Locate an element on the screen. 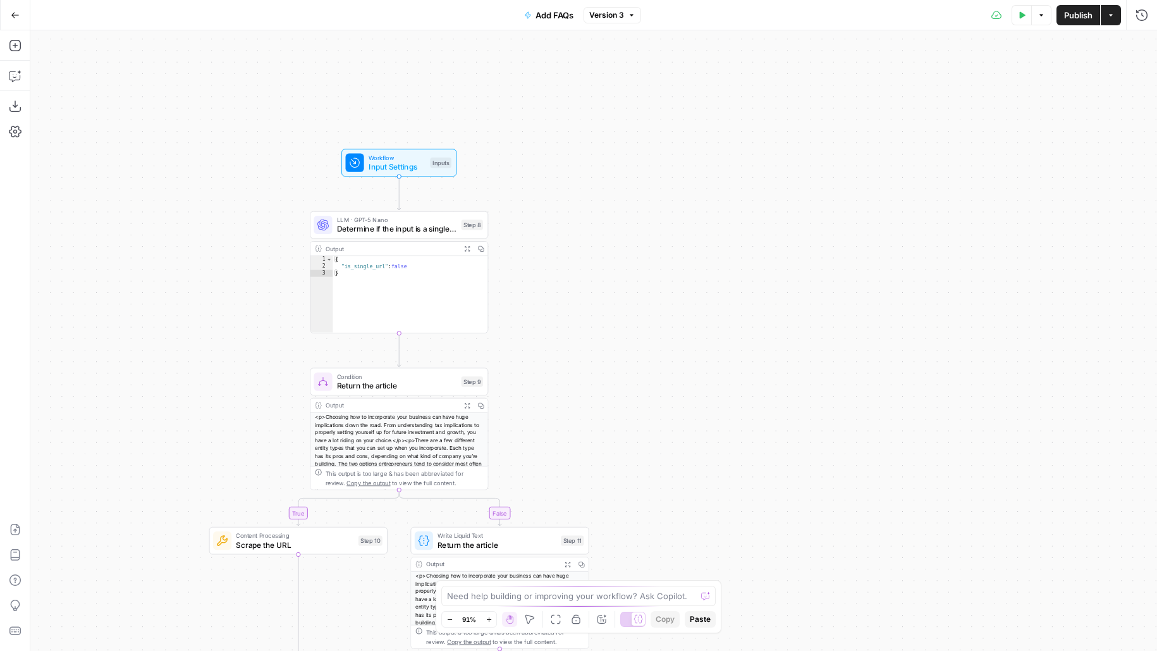  div: Step 9 is located at coordinates (472, 381).